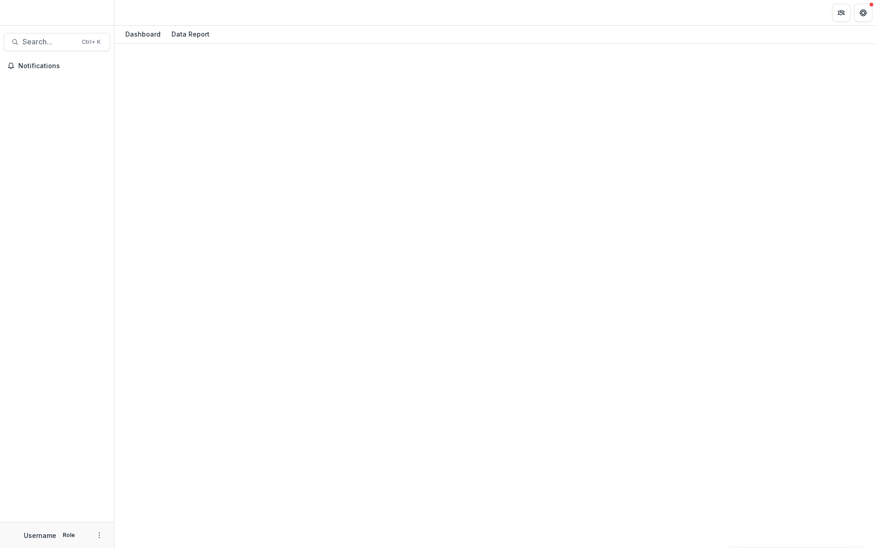  I want to click on a: Data Report, so click(190, 34).